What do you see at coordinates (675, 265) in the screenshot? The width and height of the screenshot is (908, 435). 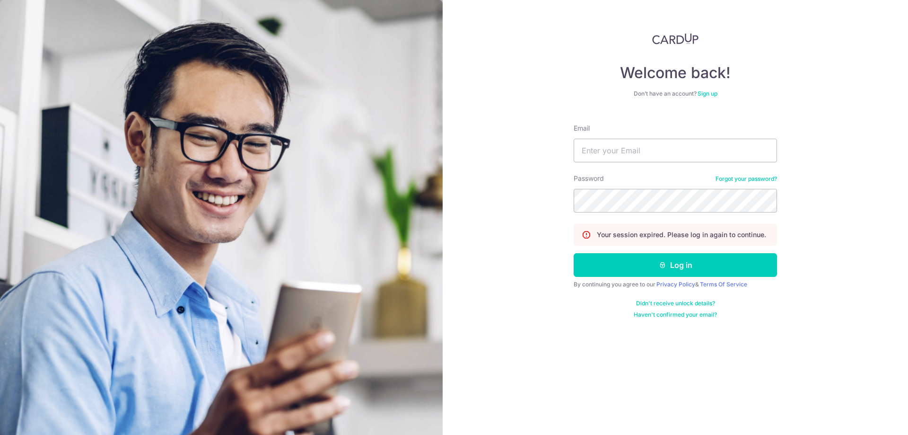 I see `button: Log in` at bounding box center [675, 265].